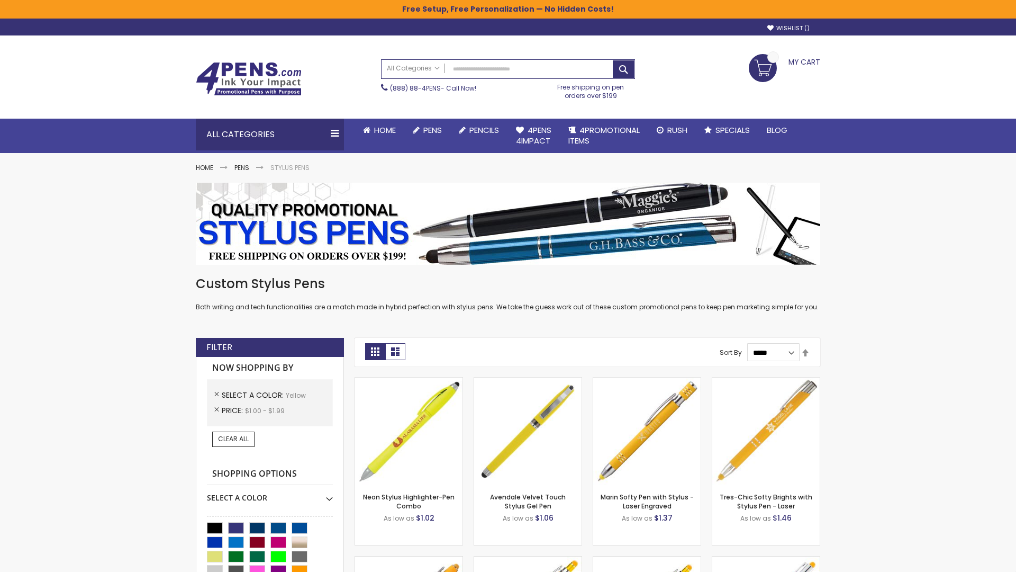  What do you see at coordinates (409, 381) in the screenshot?
I see `a: Neon Stylus Highlighter-Pen Combo-Yellow` at bounding box center [409, 381].